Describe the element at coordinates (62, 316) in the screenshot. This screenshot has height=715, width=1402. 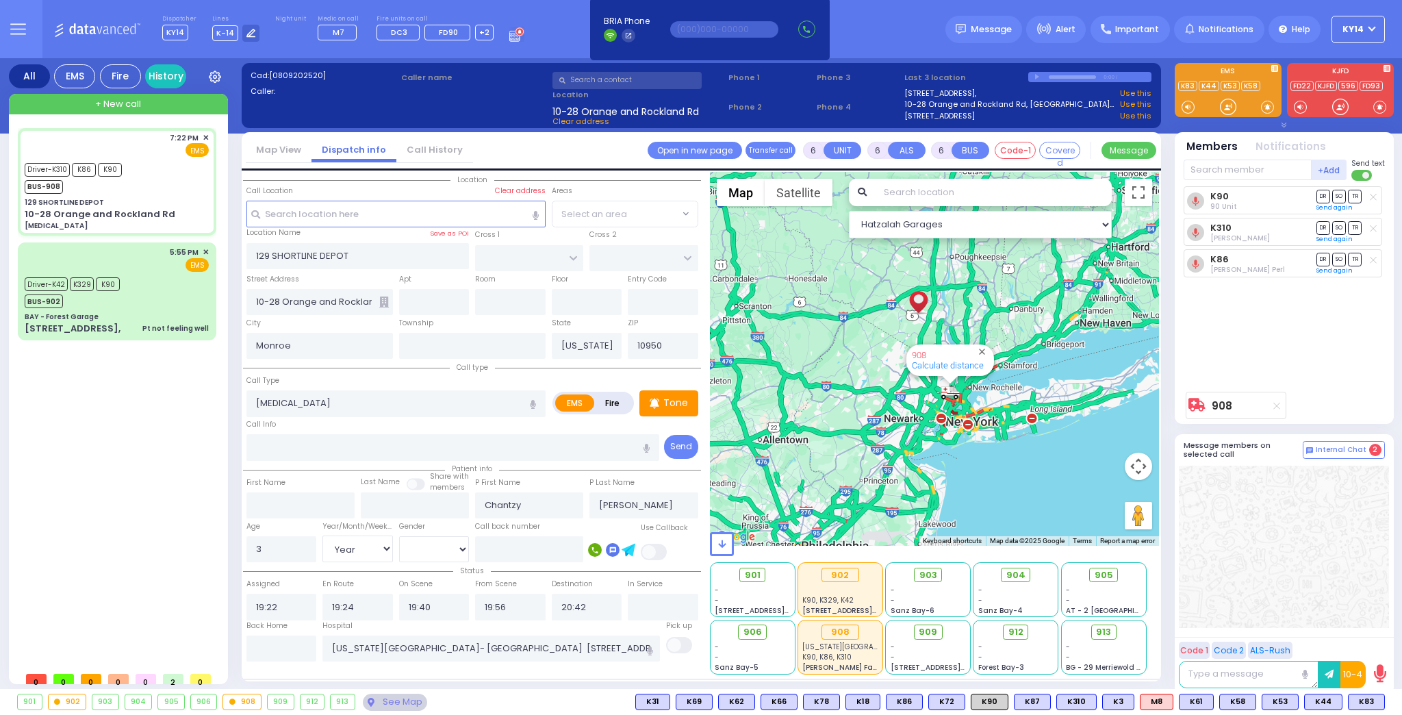
I see `div: BAY - Forest Garage` at that location.